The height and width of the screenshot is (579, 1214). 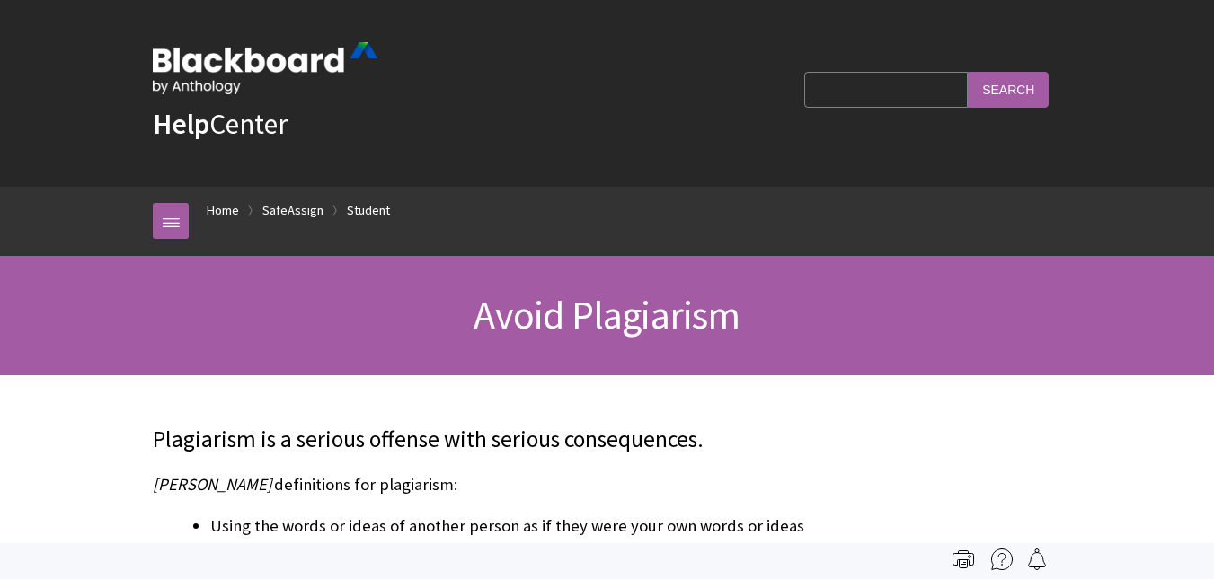 What do you see at coordinates (606, 314) in the screenshot?
I see `span: Avoid Plagiarism` at bounding box center [606, 314].